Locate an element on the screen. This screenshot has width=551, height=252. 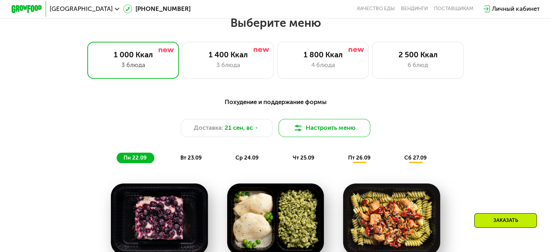
span: Доставка: is located at coordinates (208, 127).